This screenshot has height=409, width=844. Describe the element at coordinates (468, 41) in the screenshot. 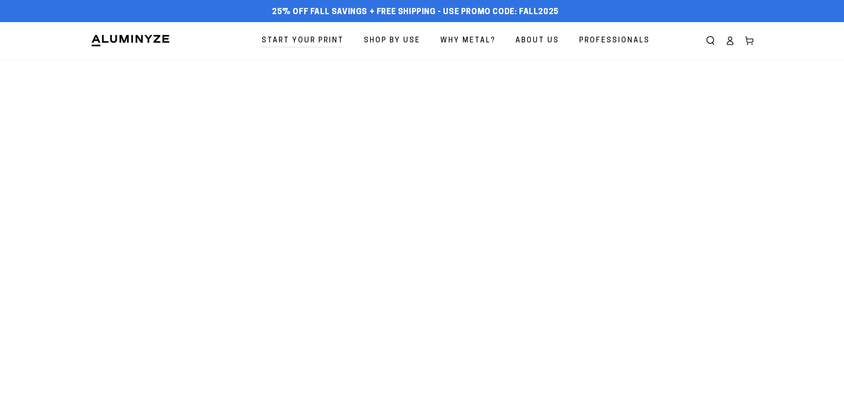

I see `span: Why Metal?` at that location.